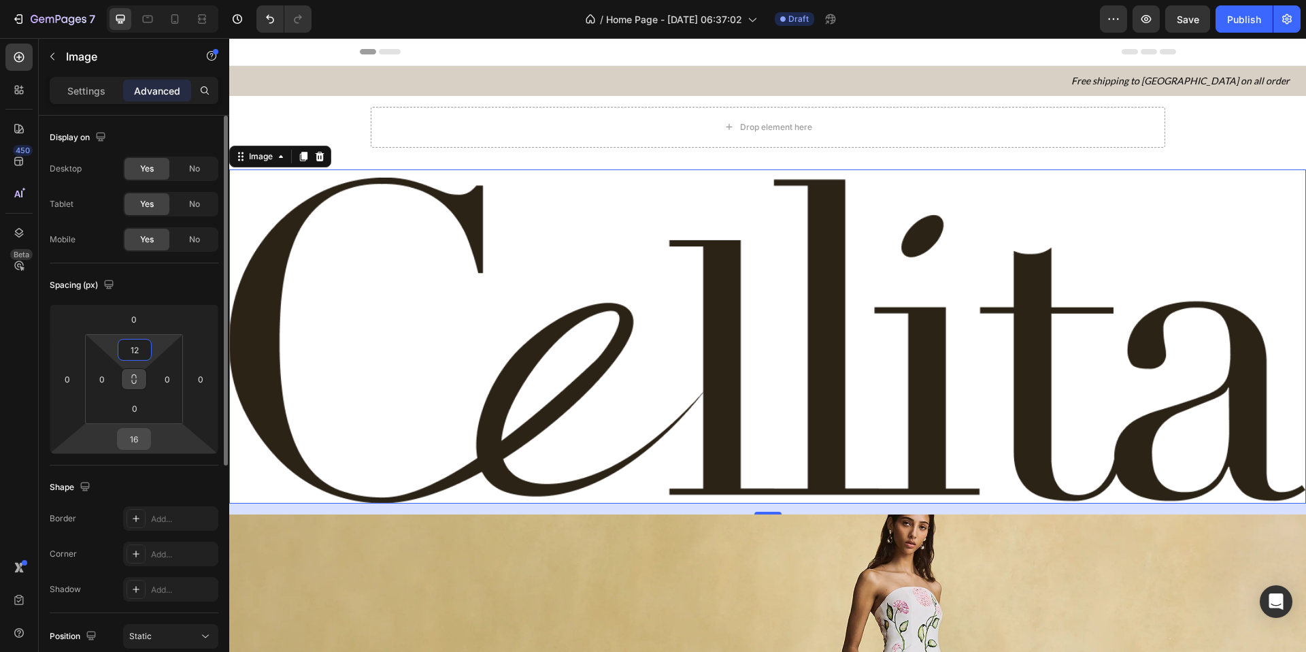  I want to click on button: 7, so click(53, 19).